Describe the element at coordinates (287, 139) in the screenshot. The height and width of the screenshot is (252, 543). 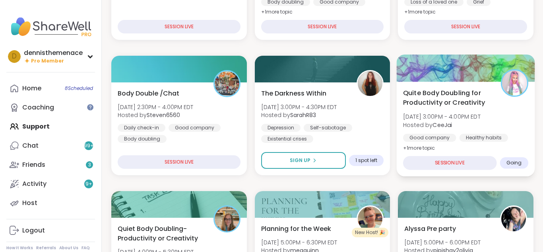
I see `div: Existential crises` at that location.